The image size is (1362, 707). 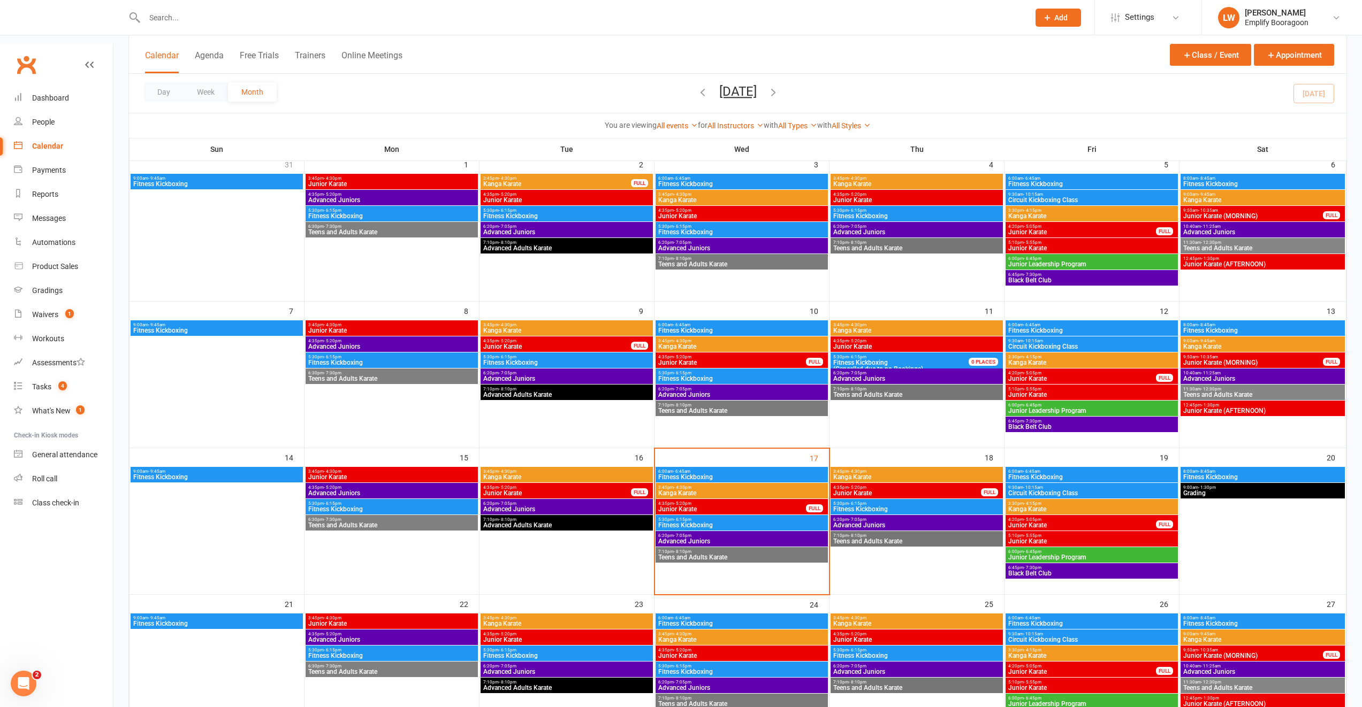 What do you see at coordinates (1091, 347) in the screenshot?
I see `span: Circuit Kickboxing Class` at bounding box center [1091, 347].